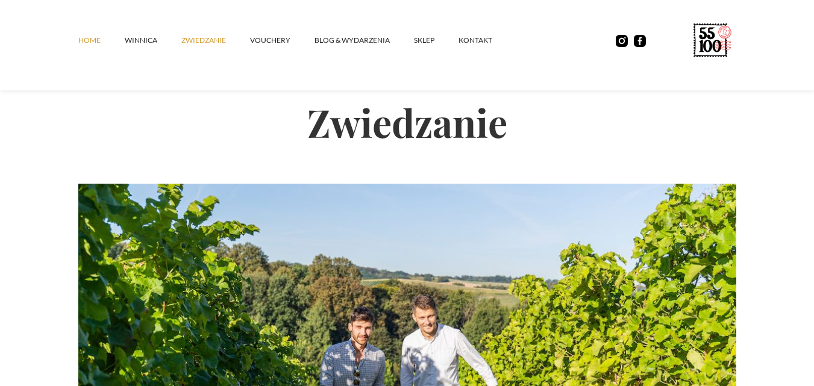 Image resolution: width=814 pixels, height=386 pixels. I want to click on a: kontakt, so click(487, 40).